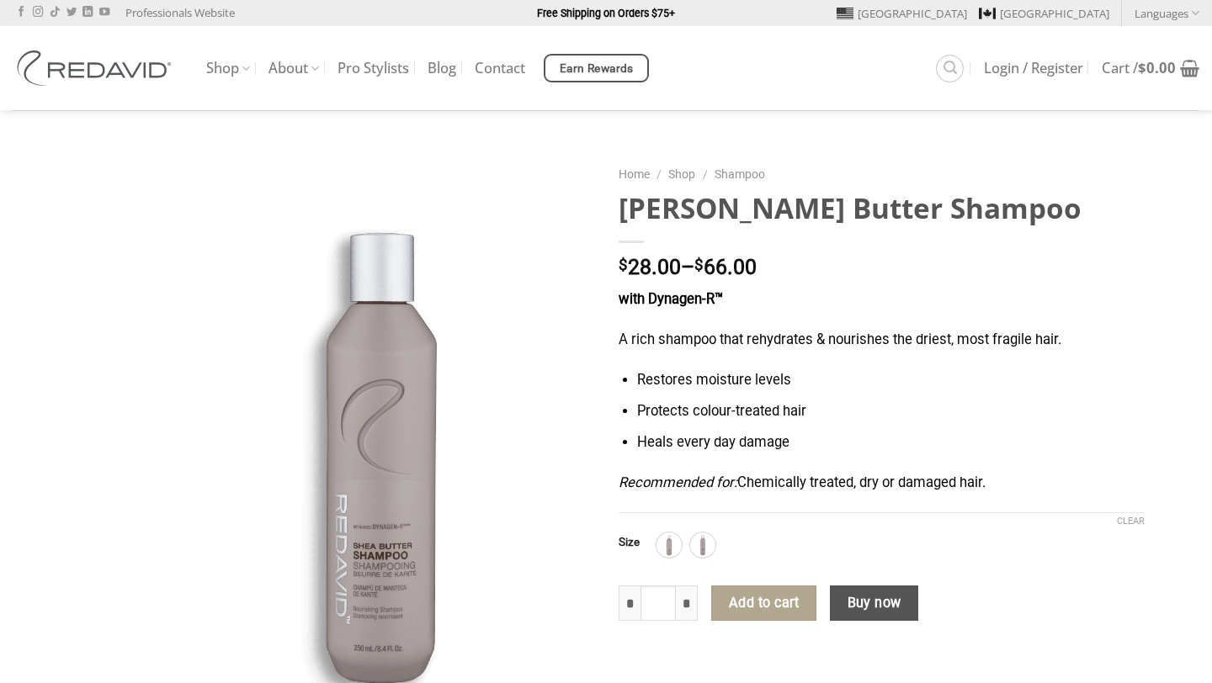 The width and height of the screenshot is (1212, 683). I want to click on a: Follow on TikTok, so click(55, 13).